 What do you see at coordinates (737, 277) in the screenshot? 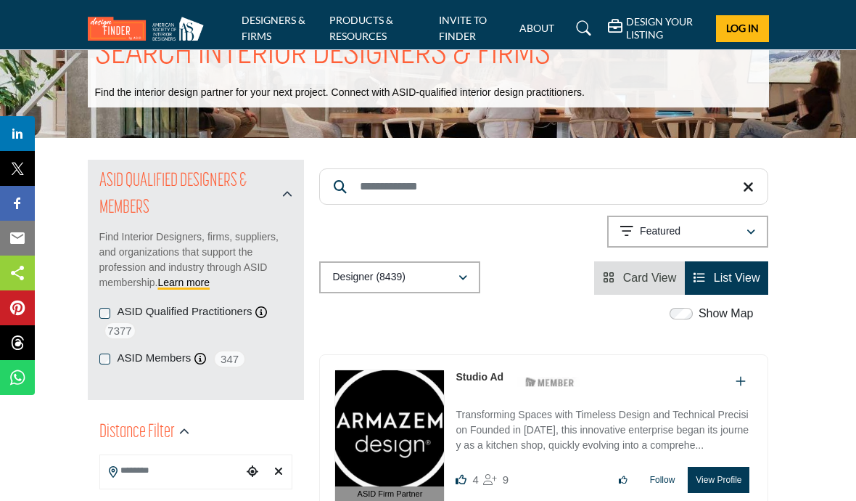
I see `span: List View` at bounding box center [737, 277].